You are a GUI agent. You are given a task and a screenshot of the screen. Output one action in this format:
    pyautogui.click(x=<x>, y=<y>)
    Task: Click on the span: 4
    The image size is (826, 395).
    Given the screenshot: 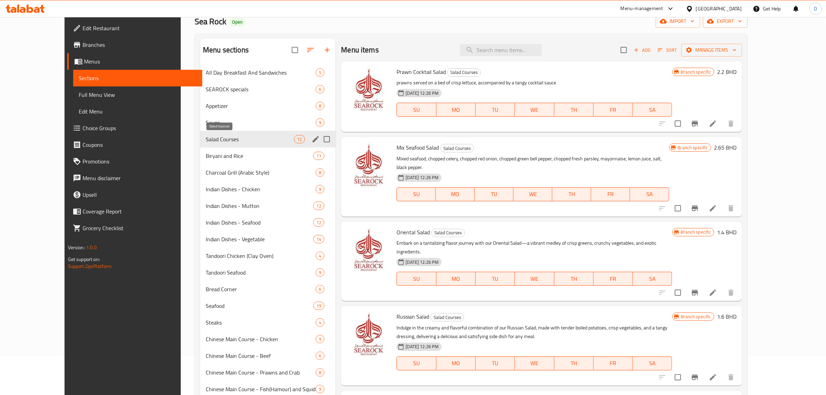 What is the action you would take?
    pyautogui.click(x=320, y=322)
    